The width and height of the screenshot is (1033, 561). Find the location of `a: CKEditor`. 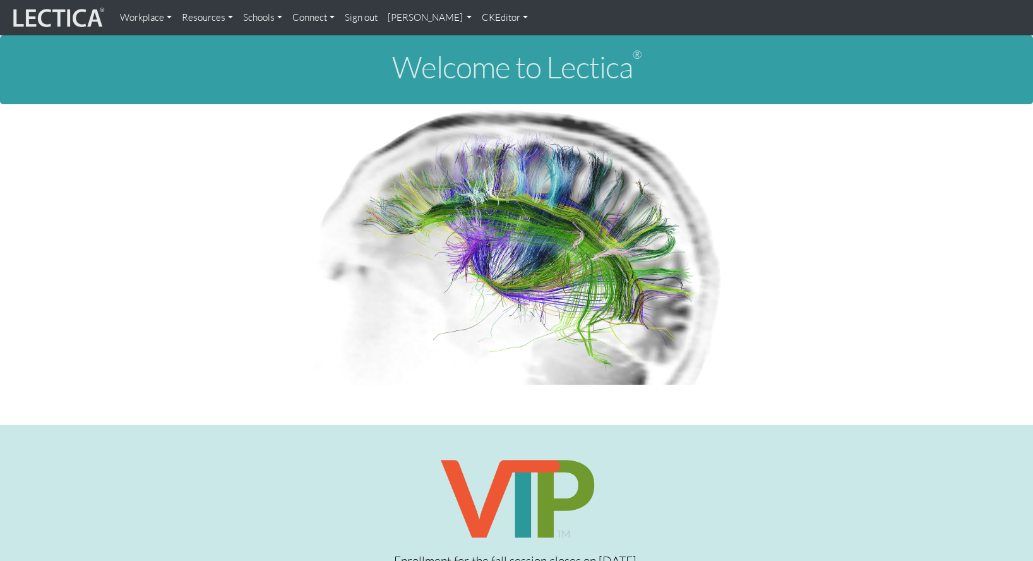

a: CKEditor is located at coordinates (505, 18).